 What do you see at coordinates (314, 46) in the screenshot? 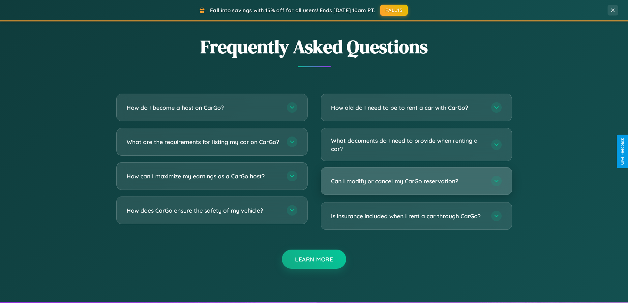
I see `h2: Frequently Asked Questions` at bounding box center [314, 46].